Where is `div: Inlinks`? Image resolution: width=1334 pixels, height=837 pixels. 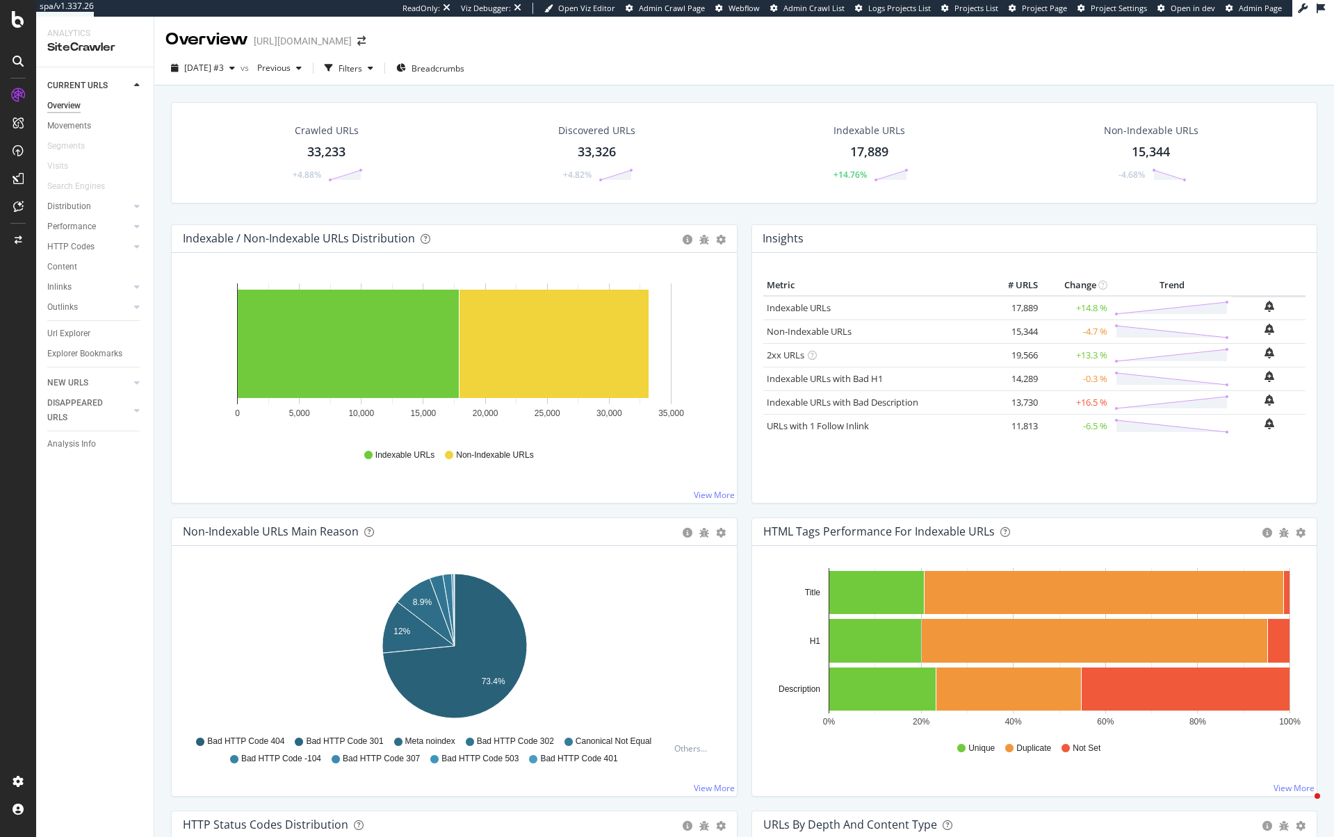
div: Inlinks is located at coordinates (59, 287).